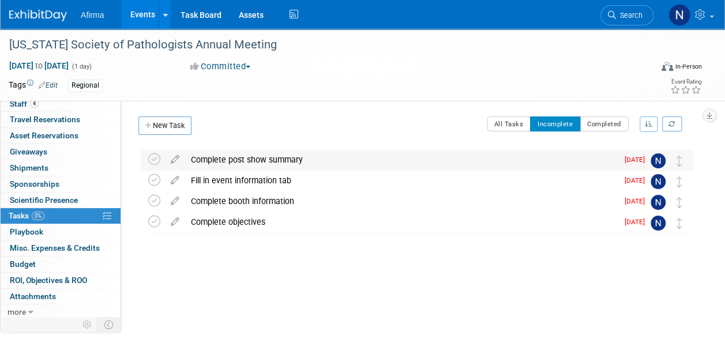  What do you see at coordinates (55, 248) in the screenshot?
I see `span: Misc. Expenses & Credits` at bounding box center [55, 248].